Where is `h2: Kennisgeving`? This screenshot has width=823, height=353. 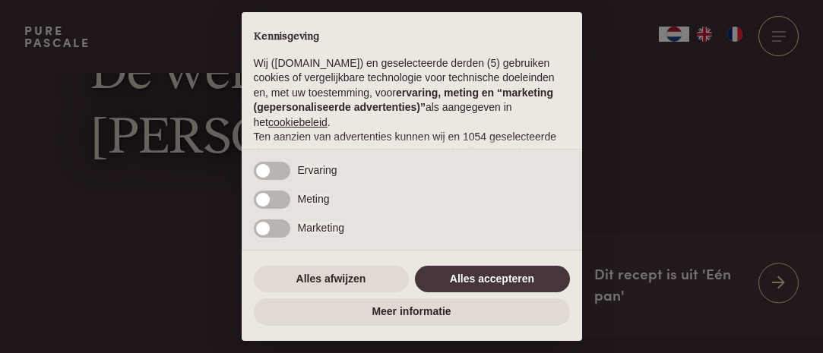 h2: Kennisgeving is located at coordinates (412, 37).